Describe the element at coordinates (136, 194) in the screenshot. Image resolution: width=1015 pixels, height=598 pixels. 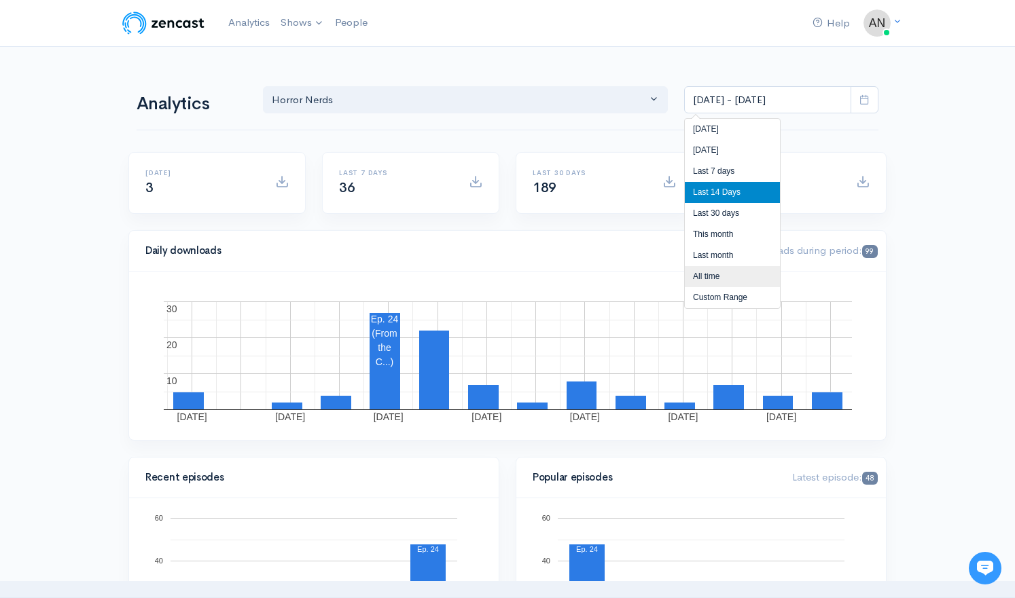
I see `button: New conversation` at that location.